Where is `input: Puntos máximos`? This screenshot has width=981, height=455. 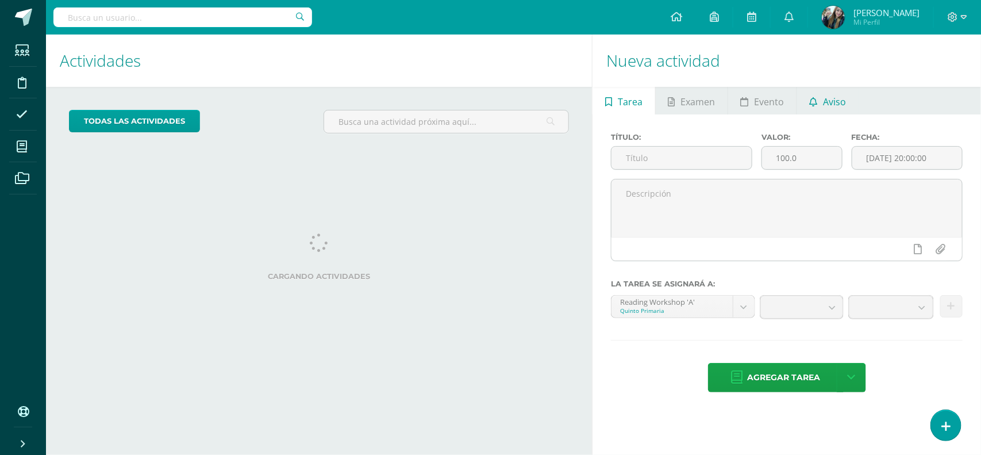 input: Puntos máximos is located at coordinates (802, 157).